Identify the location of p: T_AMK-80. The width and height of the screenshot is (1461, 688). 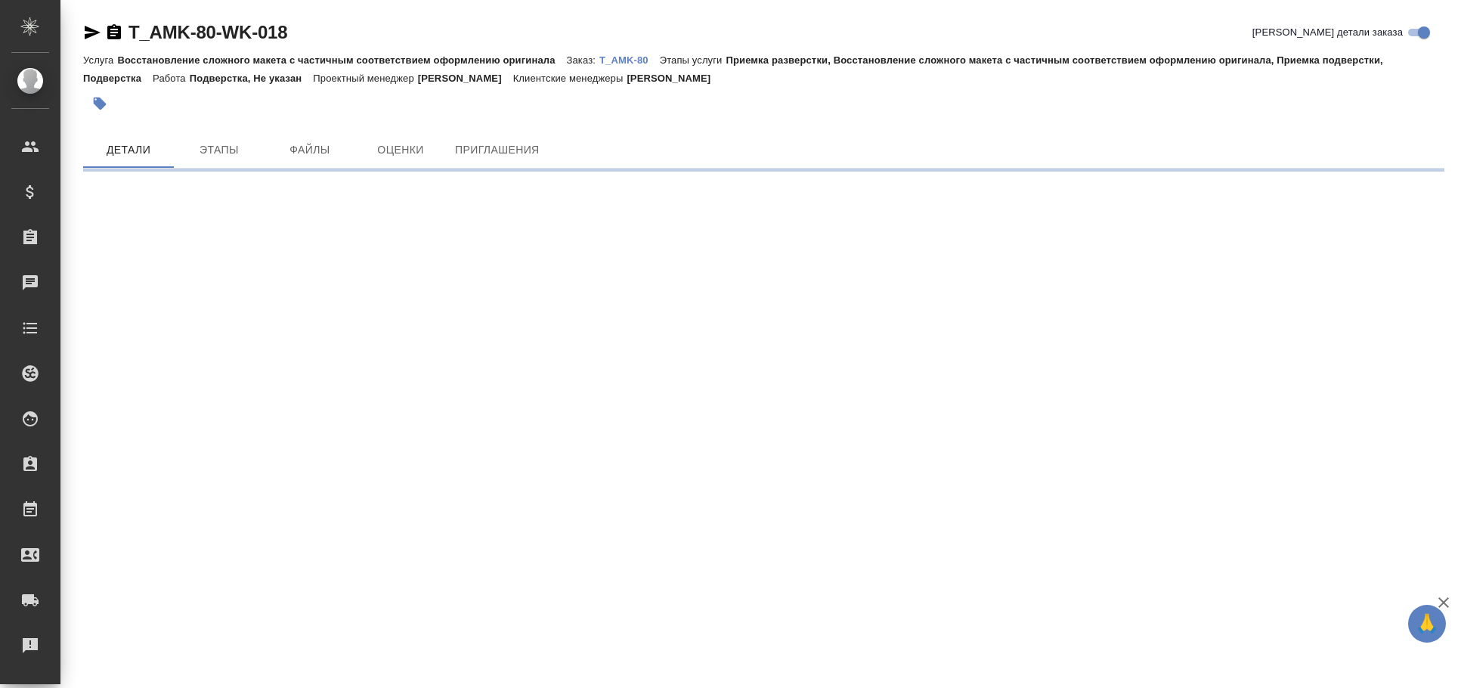
(630, 60).